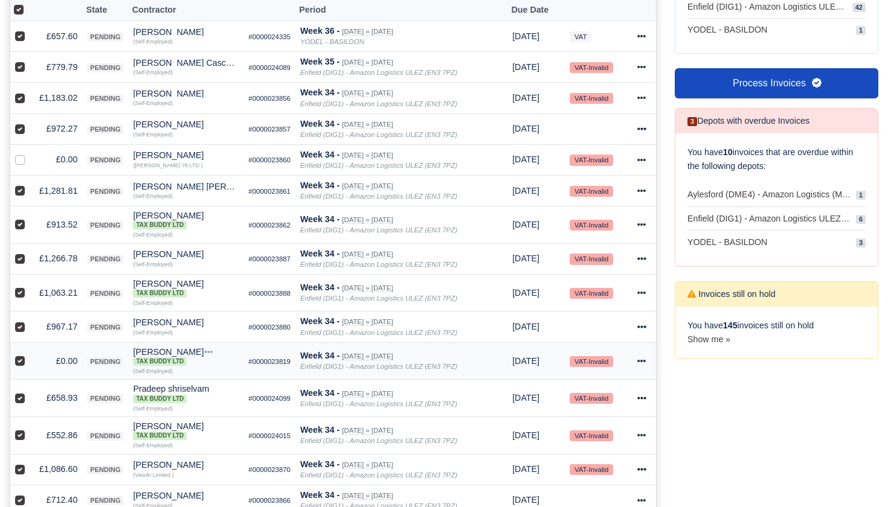 This screenshot has width=888, height=507. Describe the element at coordinates (58, 399) in the screenshot. I see `td: £658.93` at that location.